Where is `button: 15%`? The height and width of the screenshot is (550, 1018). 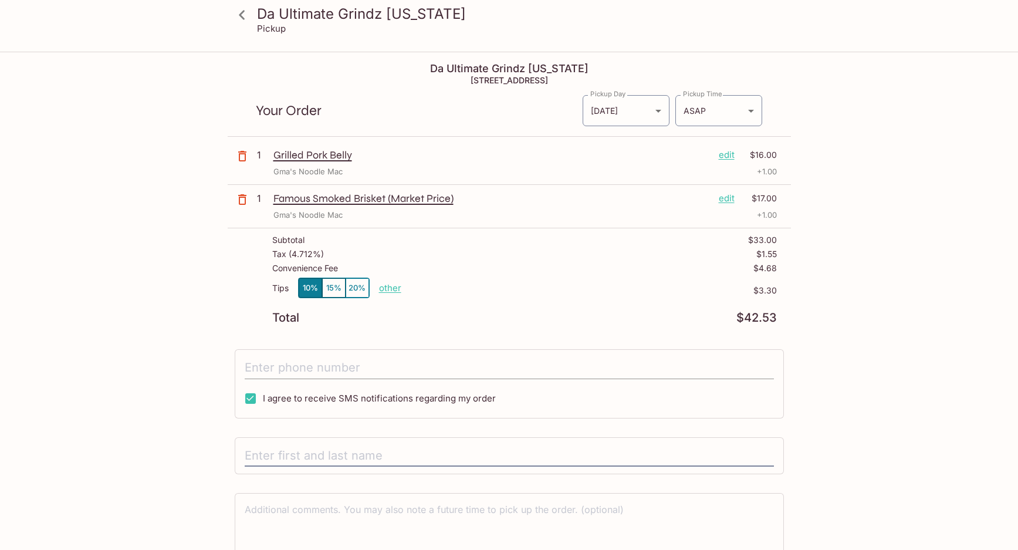 button: 15% is located at coordinates (334, 288).